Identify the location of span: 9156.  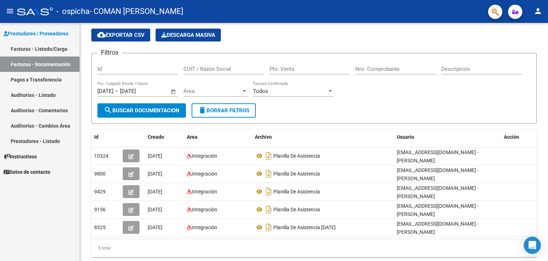
(100, 209).